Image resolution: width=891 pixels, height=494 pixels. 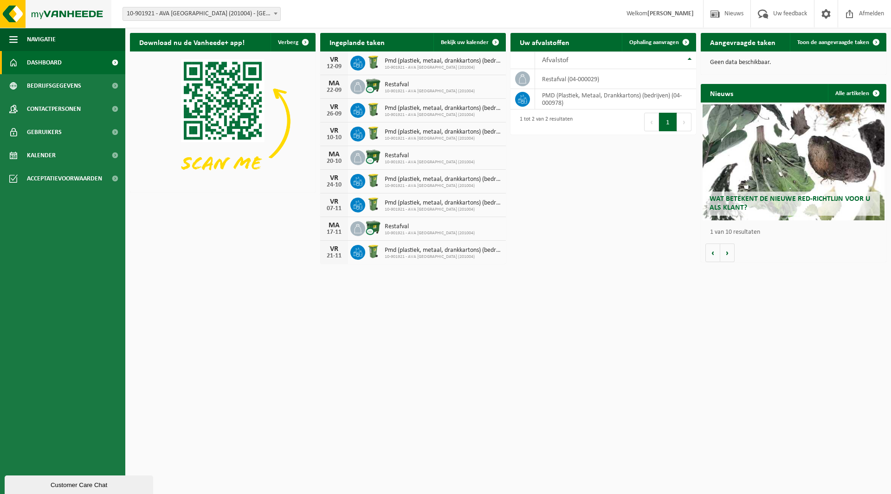 What do you see at coordinates (64, 179) in the screenshot?
I see `span: Acceptatievoorwaarden` at bounding box center [64, 179].